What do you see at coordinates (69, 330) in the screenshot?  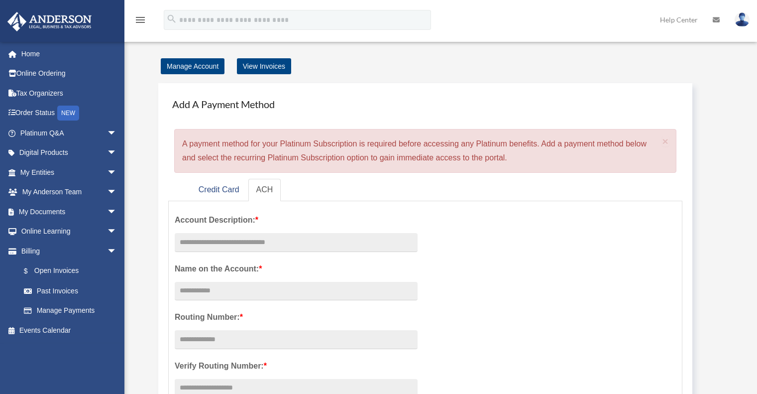 I see `a: Events Calendar` at bounding box center [69, 330].